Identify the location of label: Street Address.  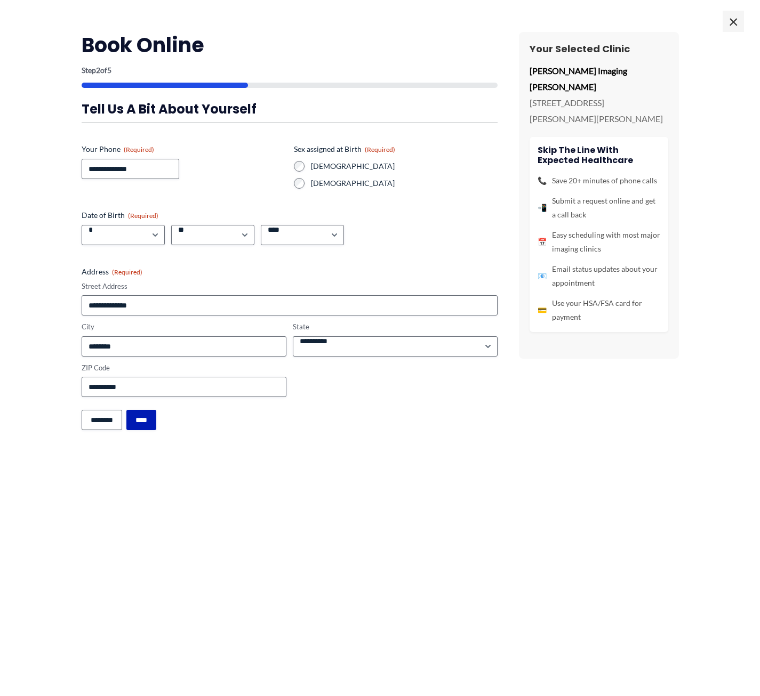
(290, 286).